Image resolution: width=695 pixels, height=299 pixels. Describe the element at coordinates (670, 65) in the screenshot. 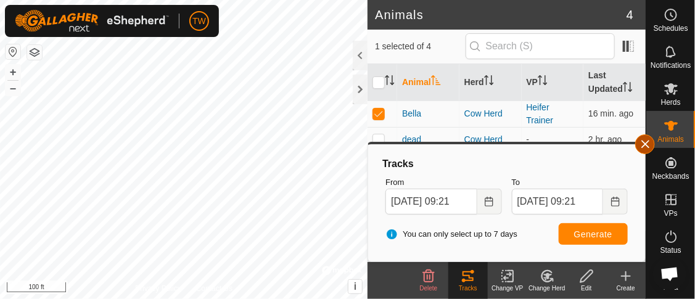

I see `span: Notifications` at that location.